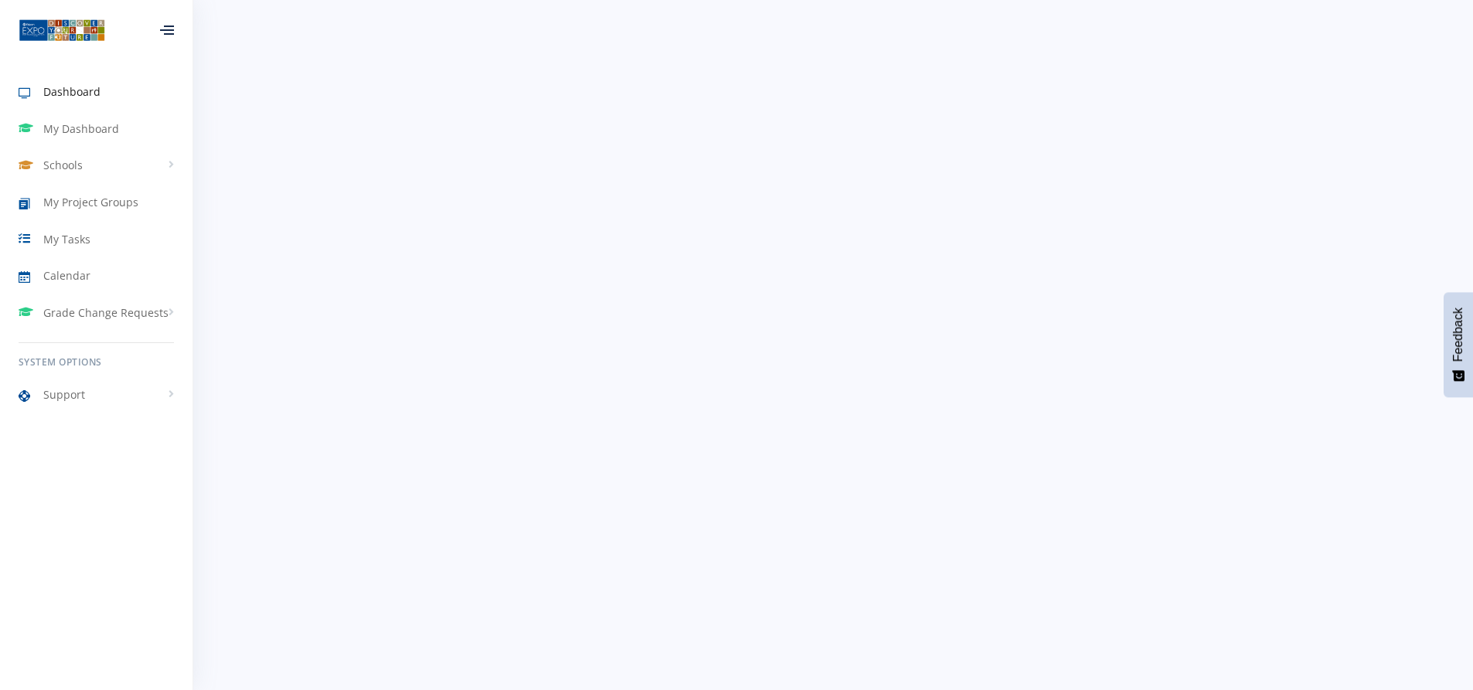 The width and height of the screenshot is (1473, 690). Describe the element at coordinates (64, 394) in the screenshot. I see `span: Support` at that location.